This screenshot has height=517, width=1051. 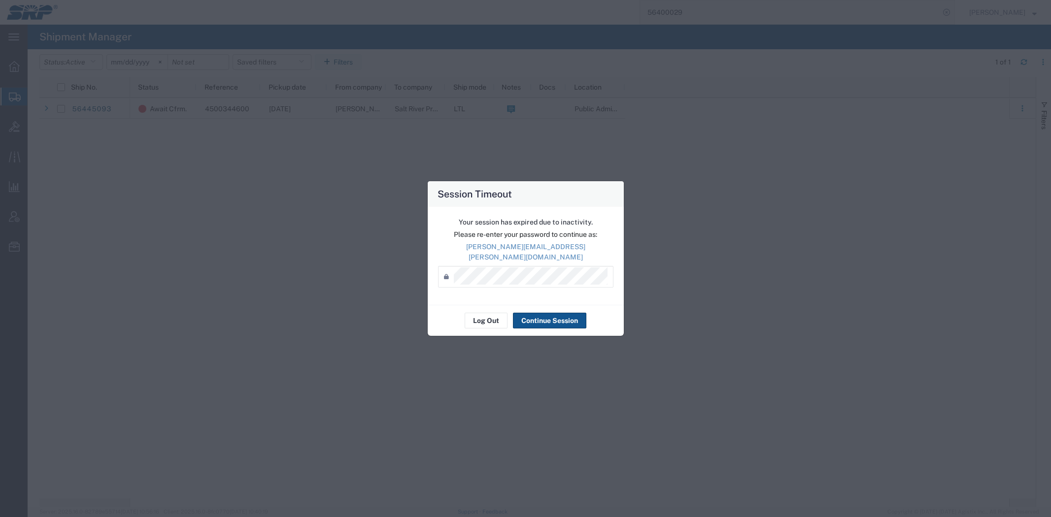 I want to click on p: Please re-enter your password to continue as:, so click(x=526, y=235).